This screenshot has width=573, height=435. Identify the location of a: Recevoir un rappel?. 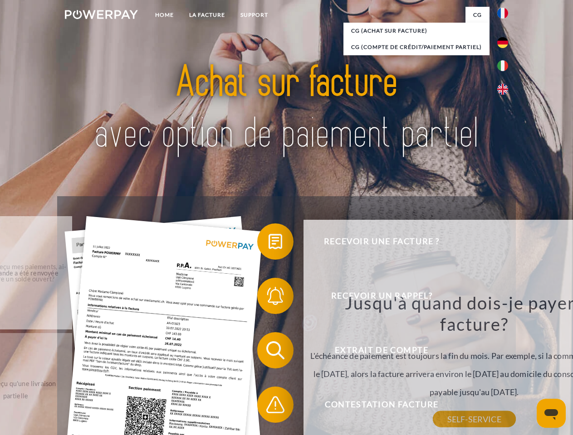
(375, 296).